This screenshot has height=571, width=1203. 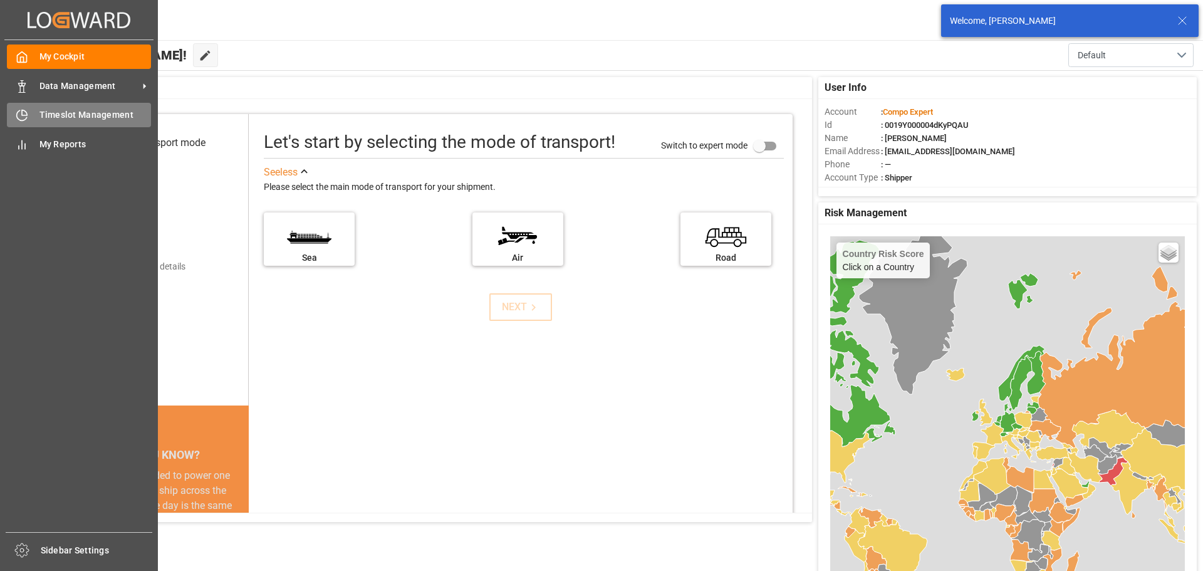 What do you see at coordinates (95, 56) in the screenshot?
I see `span: My Cockpit` at bounding box center [95, 56].